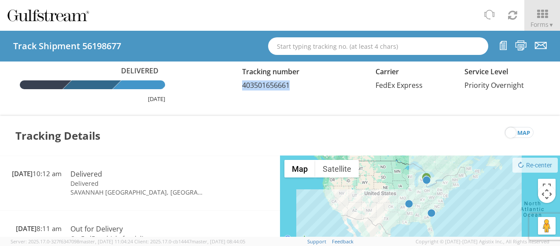  I want to click on button: Toggle fullscreen view, so click(547, 188).